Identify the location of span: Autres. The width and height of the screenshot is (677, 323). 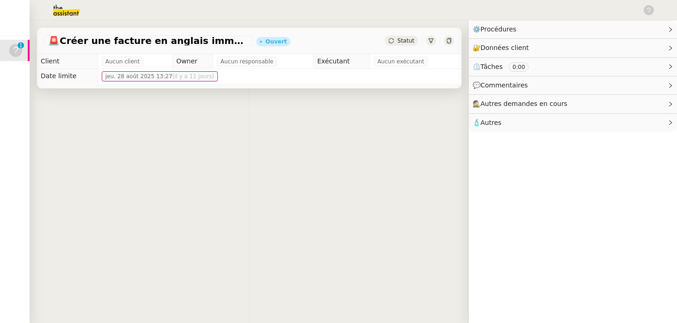
(491, 123).